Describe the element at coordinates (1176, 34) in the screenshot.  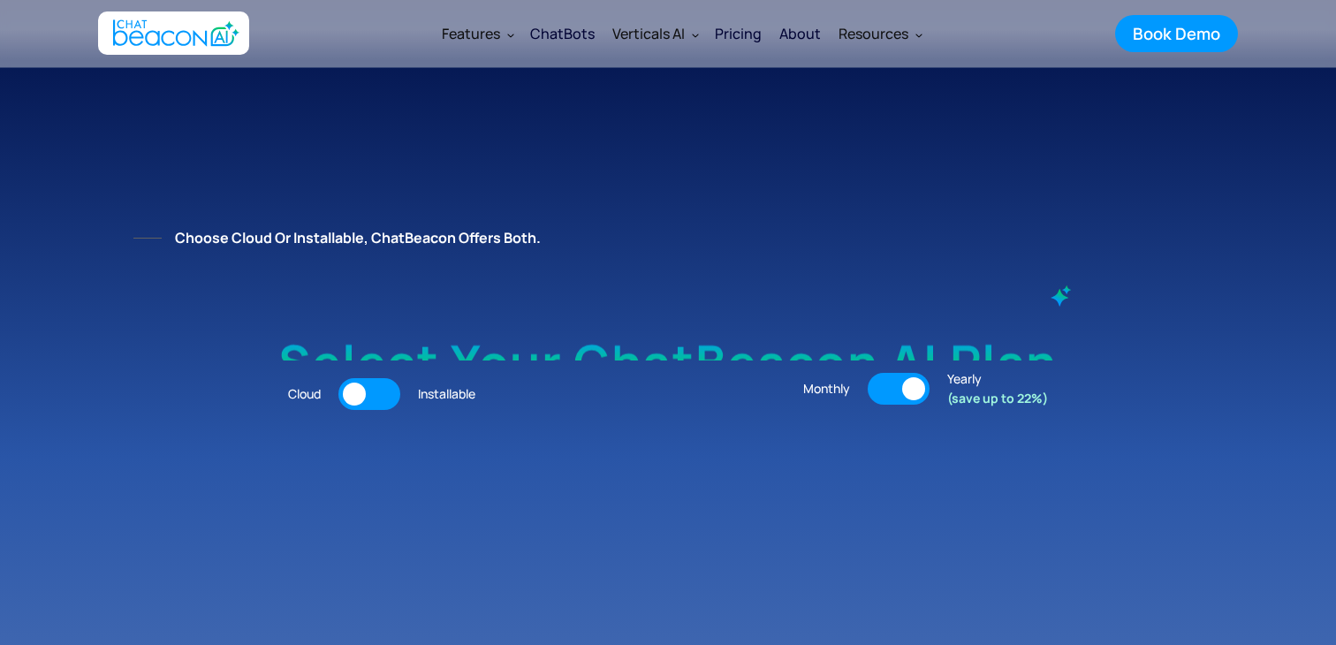
I see `a: Book Demo` at that location.